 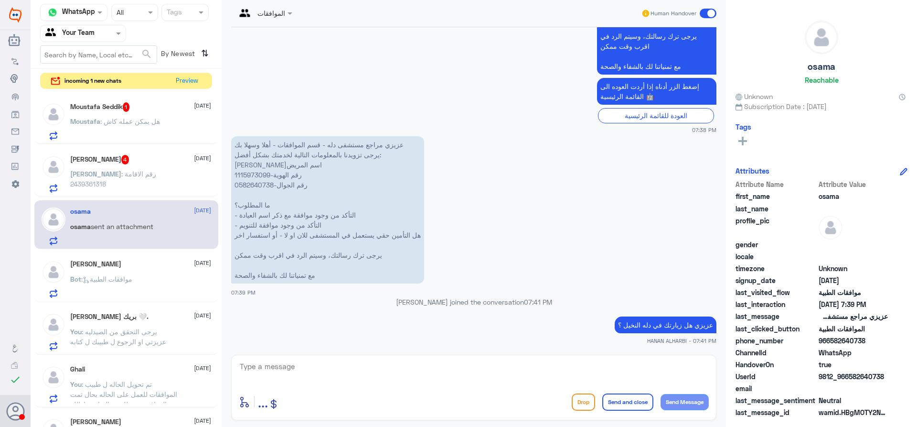 I want to click on span: HANAN ALHARBI - 07:41 PM, so click(x=682, y=340).